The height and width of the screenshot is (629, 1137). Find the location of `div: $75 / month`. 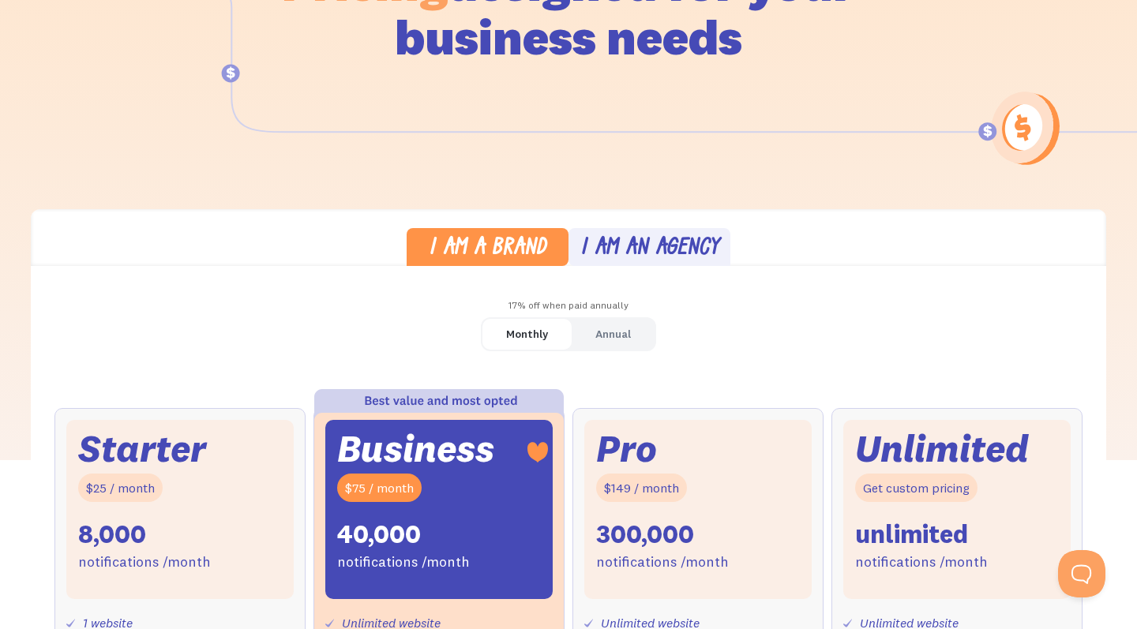

div: $75 / month is located at coordinates (379, 488).